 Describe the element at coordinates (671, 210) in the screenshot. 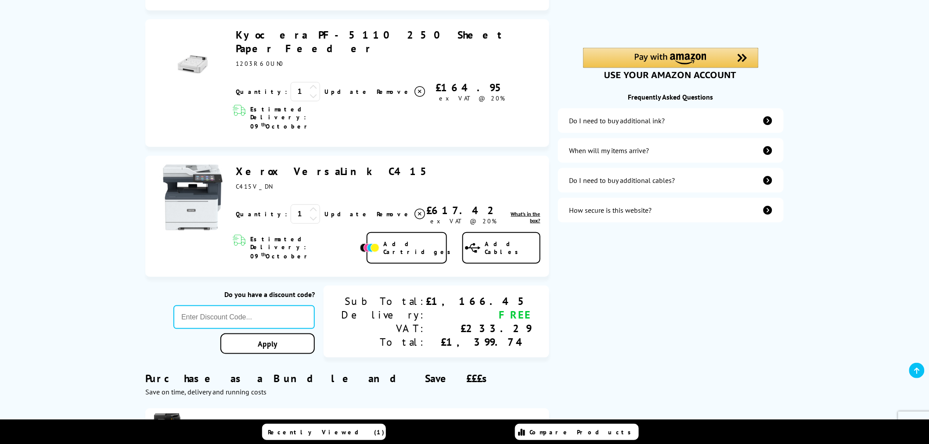

I see `a: secure-website` at that location.